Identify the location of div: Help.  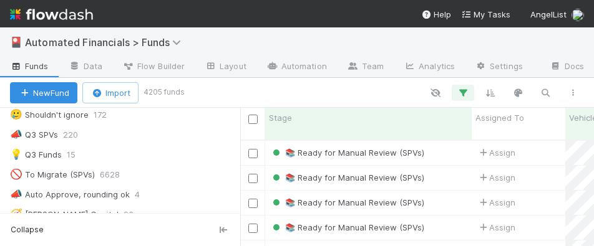
(436, 14).